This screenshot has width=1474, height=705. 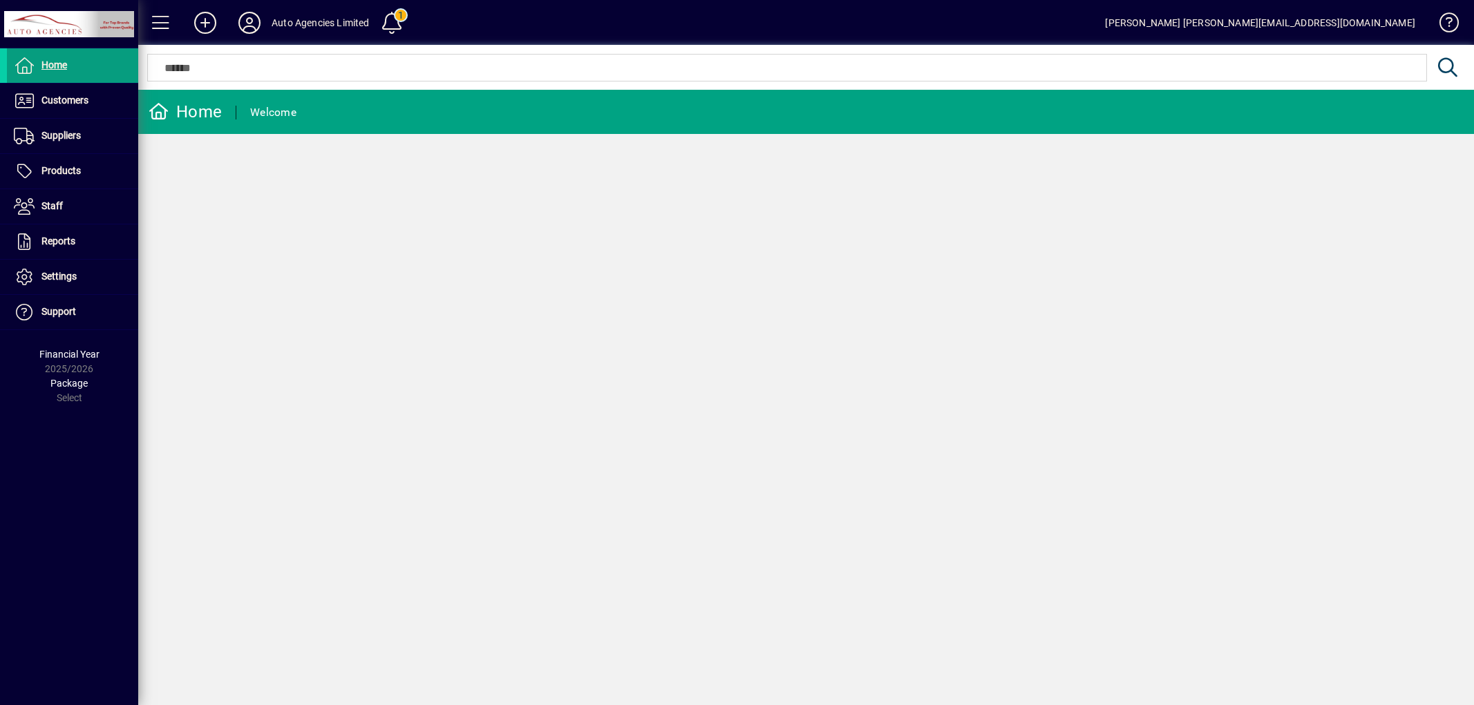 I want to click on span: Settings, so click(x=59, y=276).